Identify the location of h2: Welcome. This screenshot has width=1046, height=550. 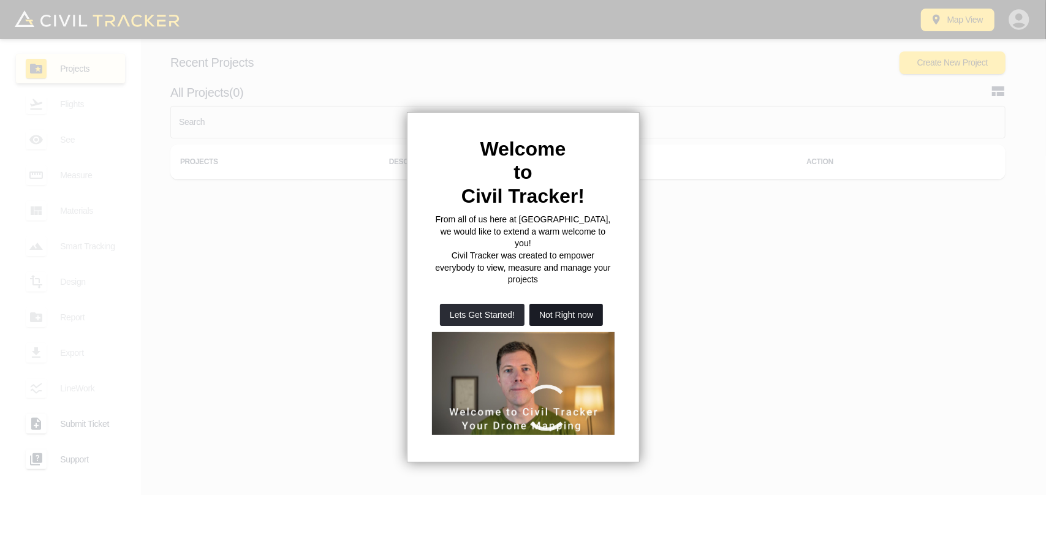
(523, 149).